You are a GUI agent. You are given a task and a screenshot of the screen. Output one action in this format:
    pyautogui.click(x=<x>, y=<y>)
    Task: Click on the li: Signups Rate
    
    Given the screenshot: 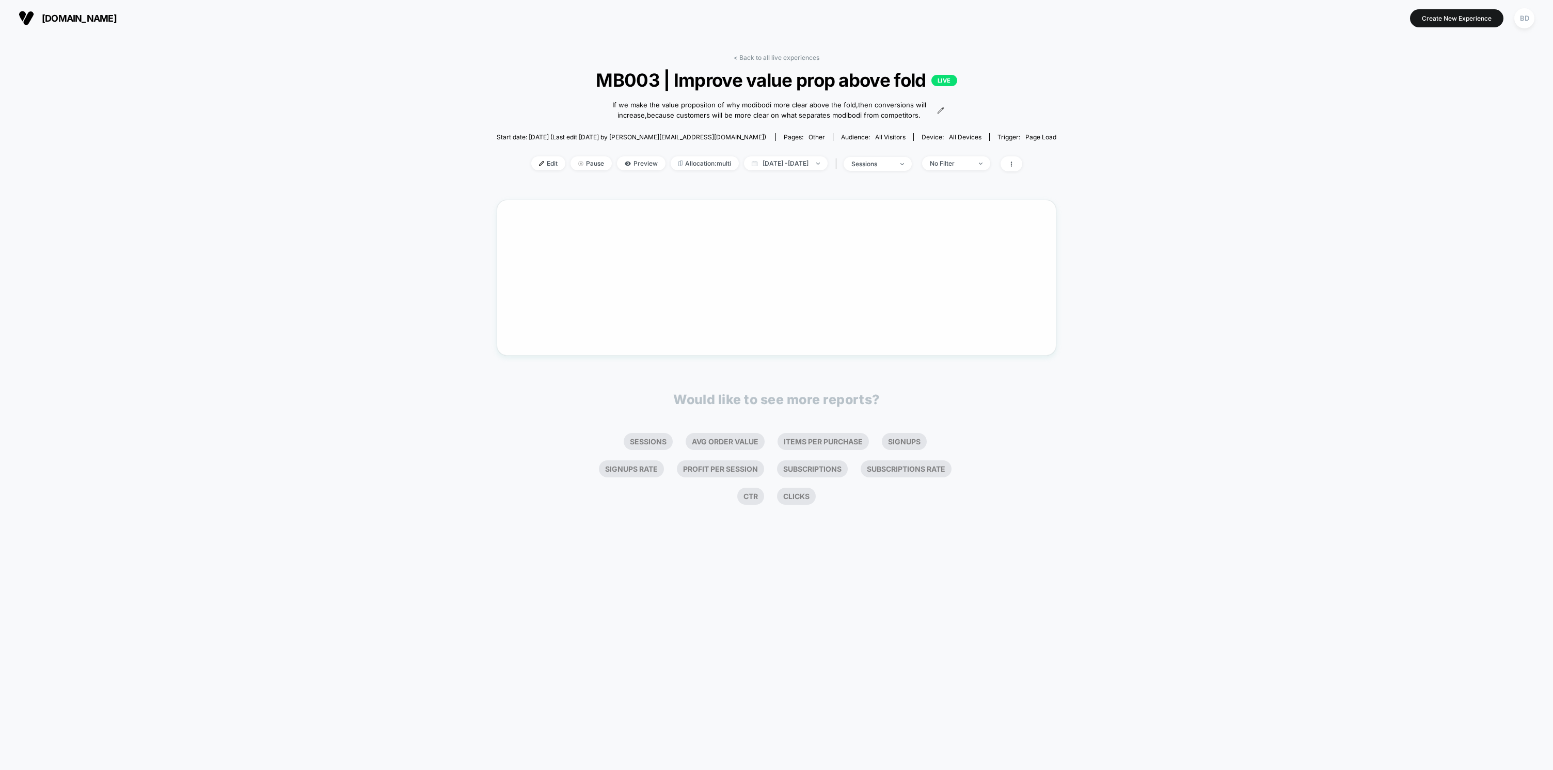 What is the action you would take?
    pyautogui.click(x=631, y=469)
    